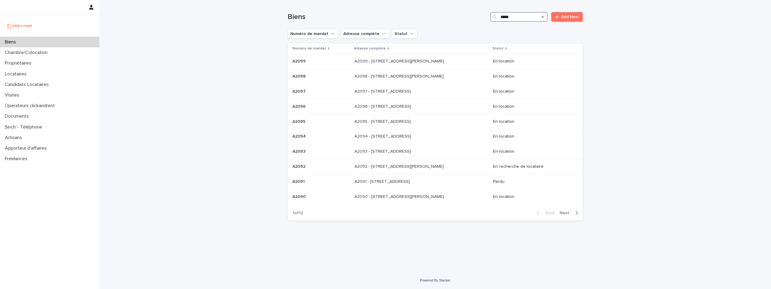  Describe the element at coordinates (28, 84) in the screenshot. I see `p: Candidats Locataires` at that location.